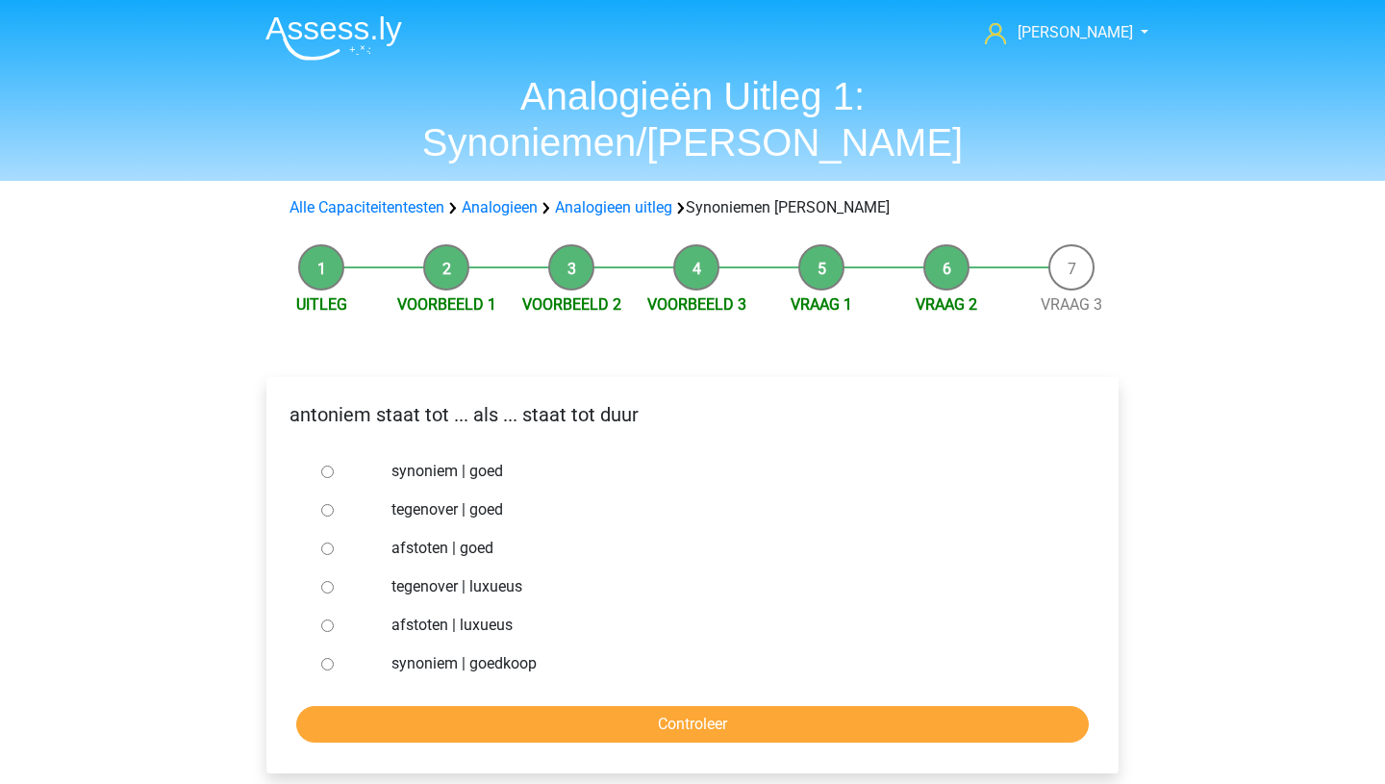 Image resolution: width=1385 pixels, height=784 pixels. What do you see at coordinates (724, 587) in the screenshot?
I see `label: tegenover | luxueus` at bounding box center [724, 587].